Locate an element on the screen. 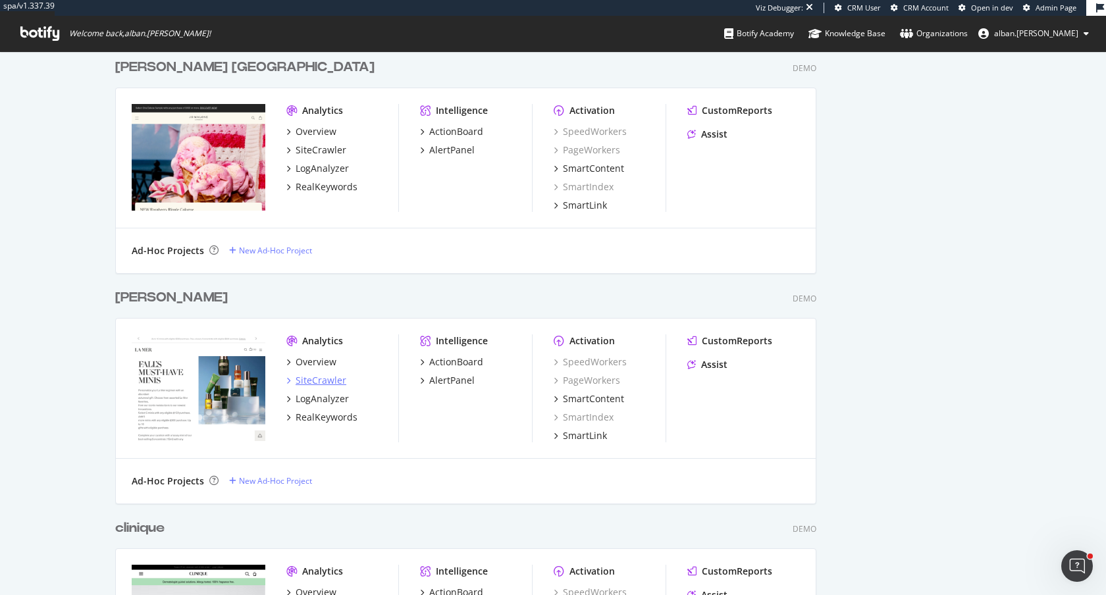 The width and height of the screenshot is (1106, 595). span: CRM User is located at coordinates (864, 7).